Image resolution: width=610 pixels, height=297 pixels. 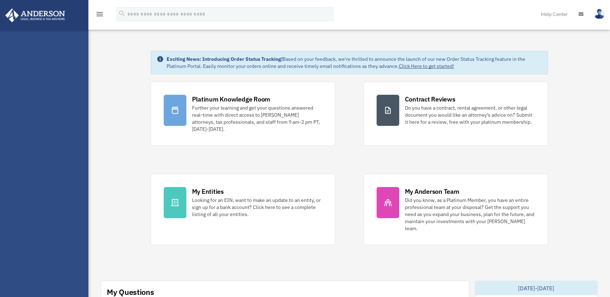 What do you see at coordinates (231, 99) in the screenshot?
I see `div: Platinum Knowledge Room` at bounding box center [231, 99].